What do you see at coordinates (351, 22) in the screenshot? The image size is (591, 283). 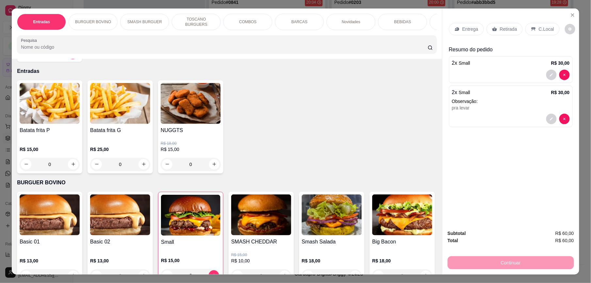 I see `p: Novidades` at bounding box center [351, 22].